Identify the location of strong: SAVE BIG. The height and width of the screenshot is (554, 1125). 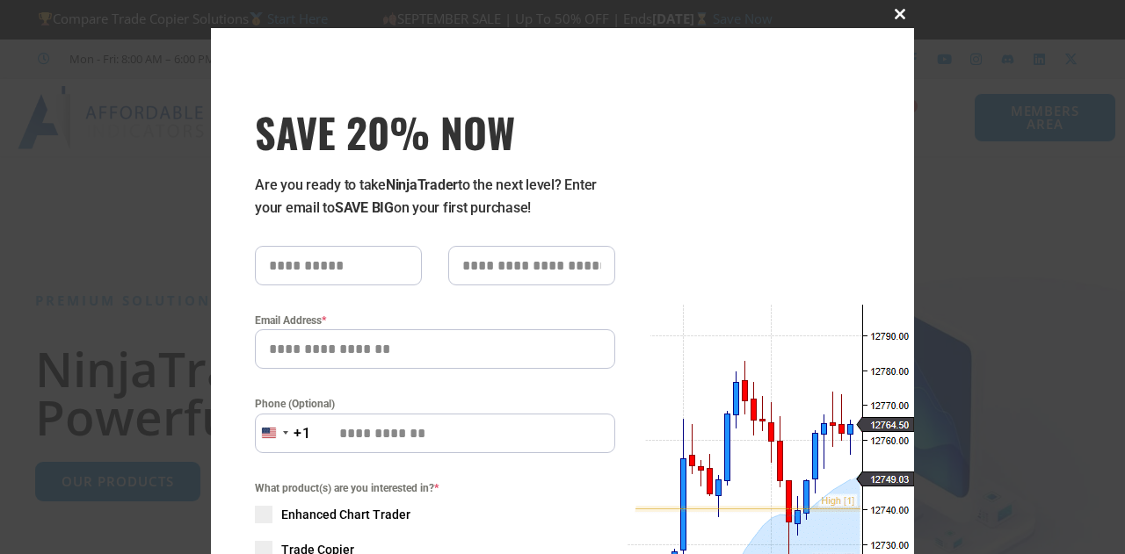
(364, 207).